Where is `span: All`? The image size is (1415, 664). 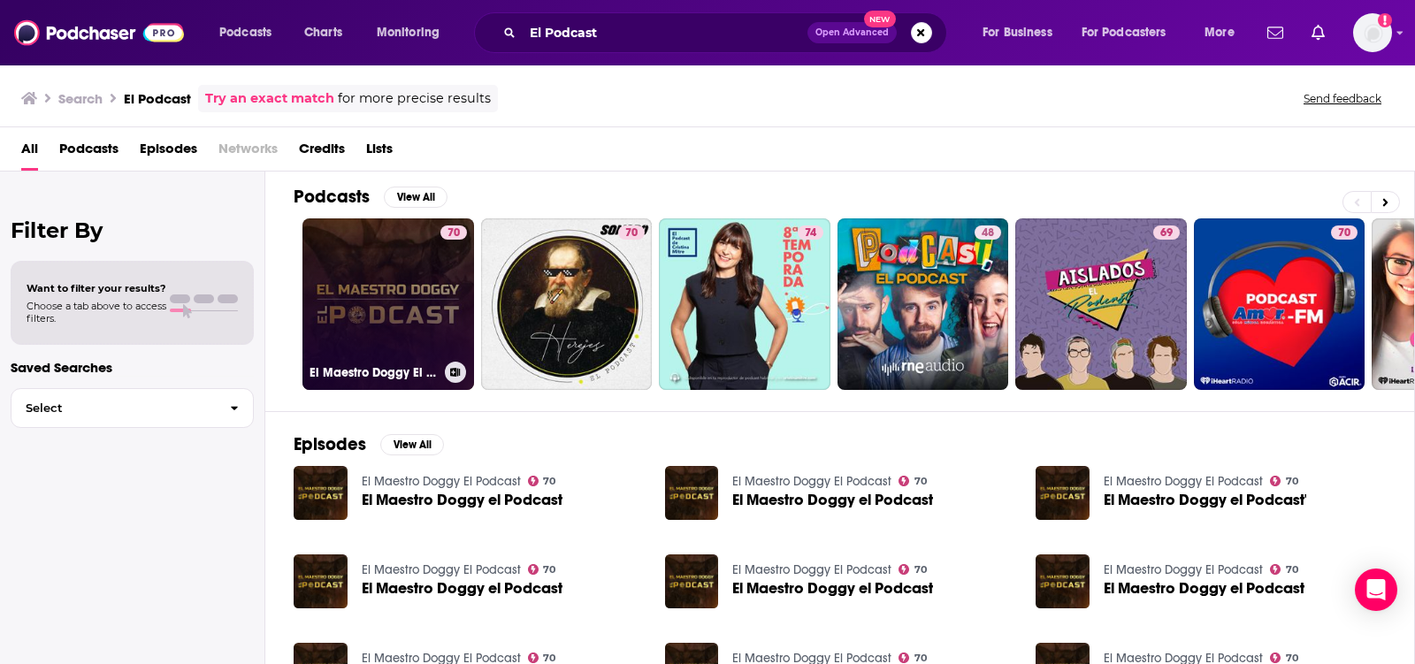
span: All is located at coordinates (29, 152).